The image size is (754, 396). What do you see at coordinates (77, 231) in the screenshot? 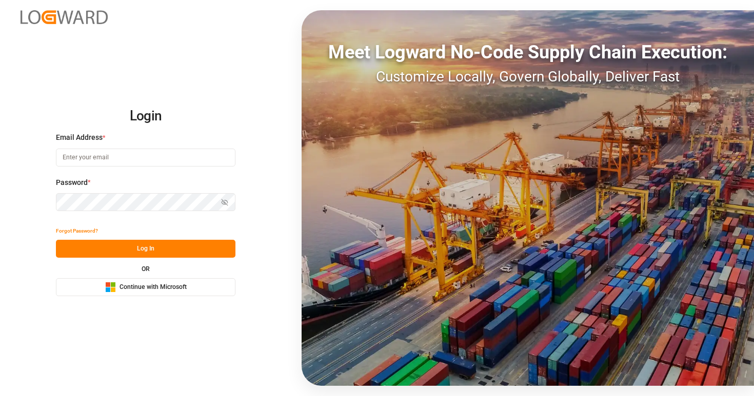
I see `button: Forgot Password?` at bounding box center [77, 231].